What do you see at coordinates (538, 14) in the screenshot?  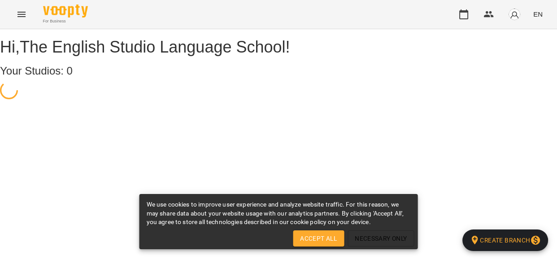 I see `button: EN` at bounding box center [538, 14].